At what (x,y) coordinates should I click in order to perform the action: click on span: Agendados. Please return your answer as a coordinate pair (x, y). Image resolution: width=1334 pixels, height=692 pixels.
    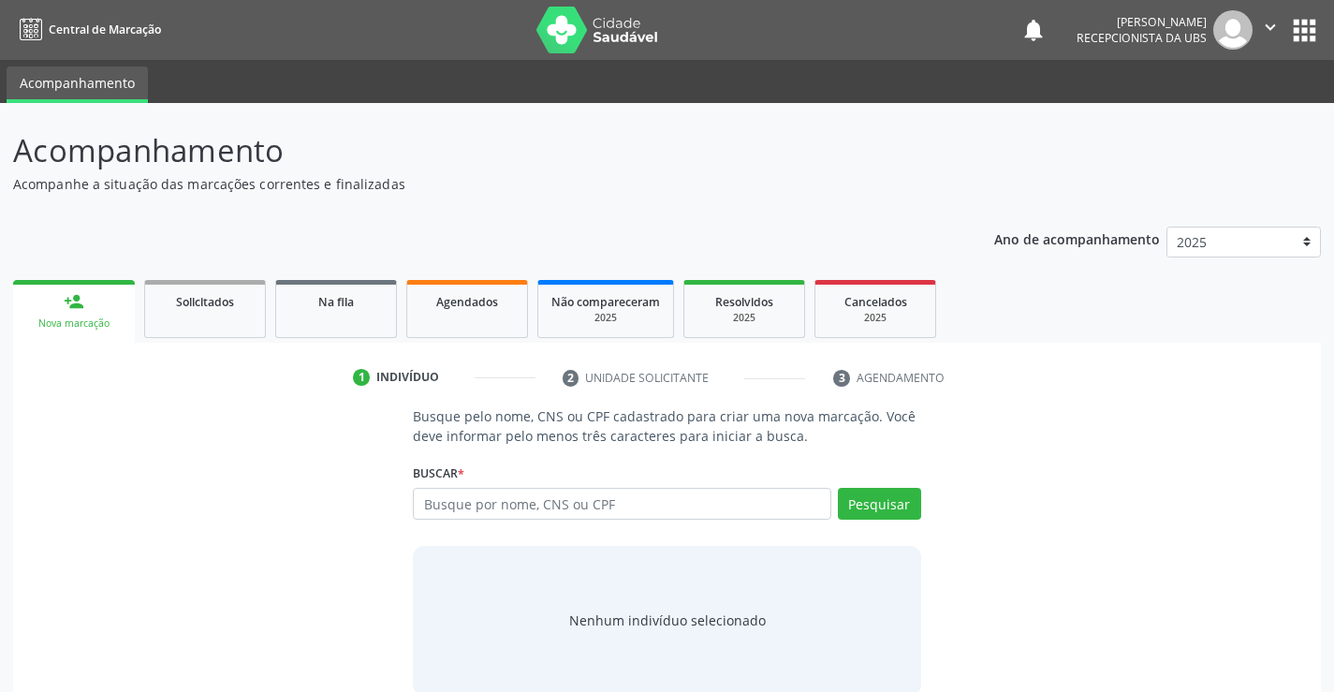
    Looking at the image, I should click on (467, 301).